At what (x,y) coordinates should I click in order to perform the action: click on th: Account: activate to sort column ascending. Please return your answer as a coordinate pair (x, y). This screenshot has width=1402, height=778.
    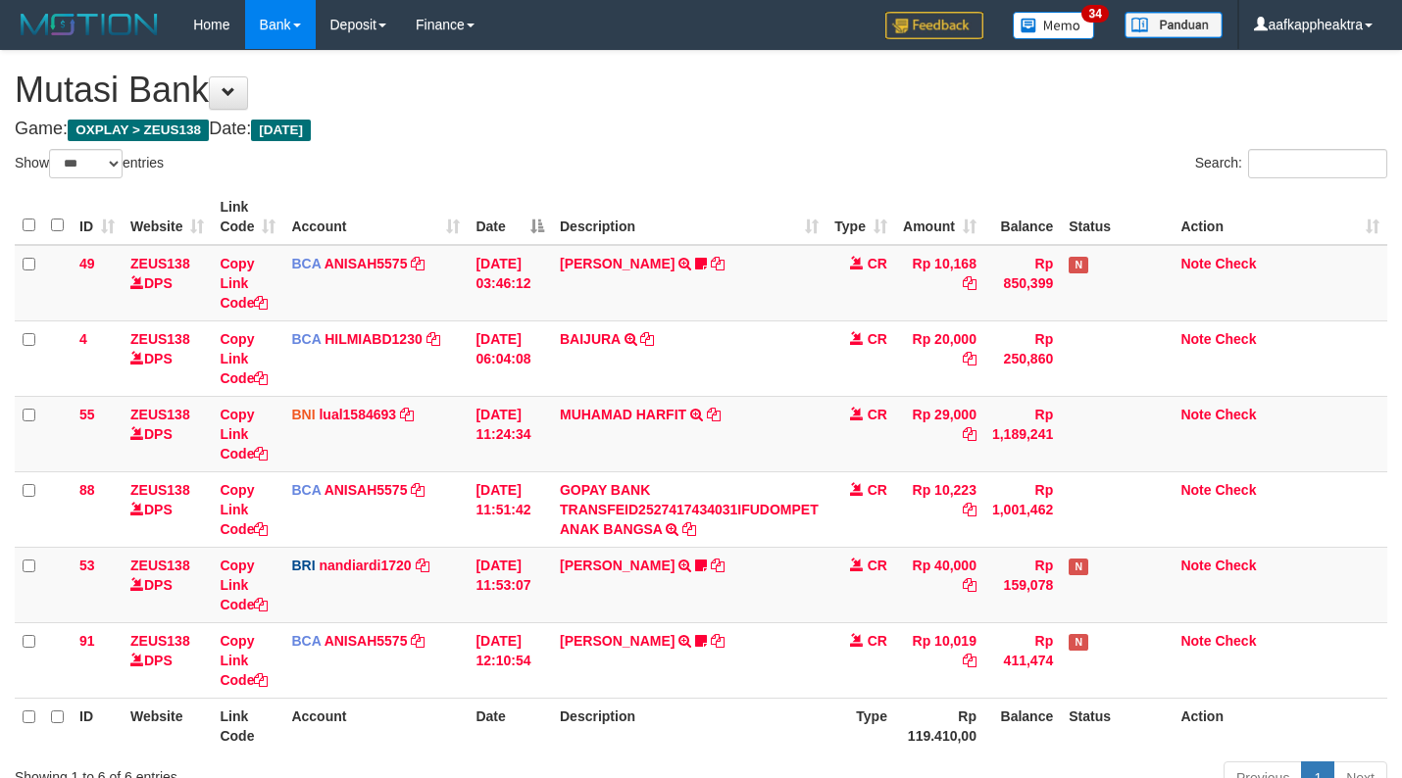
    Looking at the image, I should click on (376, 217).